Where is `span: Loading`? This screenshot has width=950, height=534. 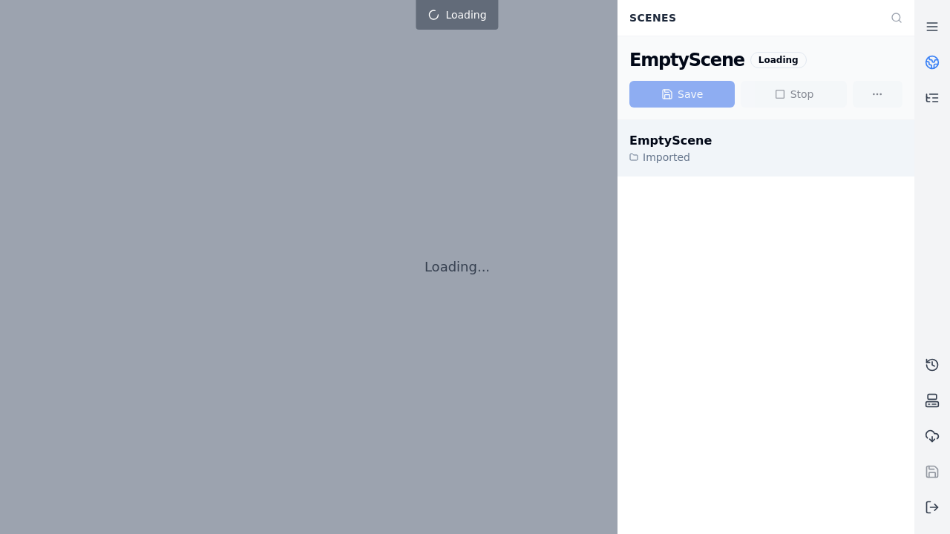
span: Loading is located at coordinates (465, 15).